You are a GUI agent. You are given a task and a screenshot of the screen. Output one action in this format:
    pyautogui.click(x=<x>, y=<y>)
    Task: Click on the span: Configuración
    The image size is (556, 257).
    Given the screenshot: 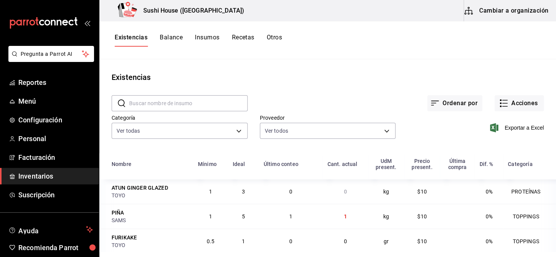 What is the action you would take?
    pyautogui.click(x=55, y=120)
    